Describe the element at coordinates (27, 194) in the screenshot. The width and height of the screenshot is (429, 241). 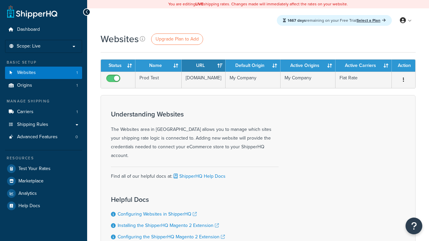
I see `span: Analytics` at that location.